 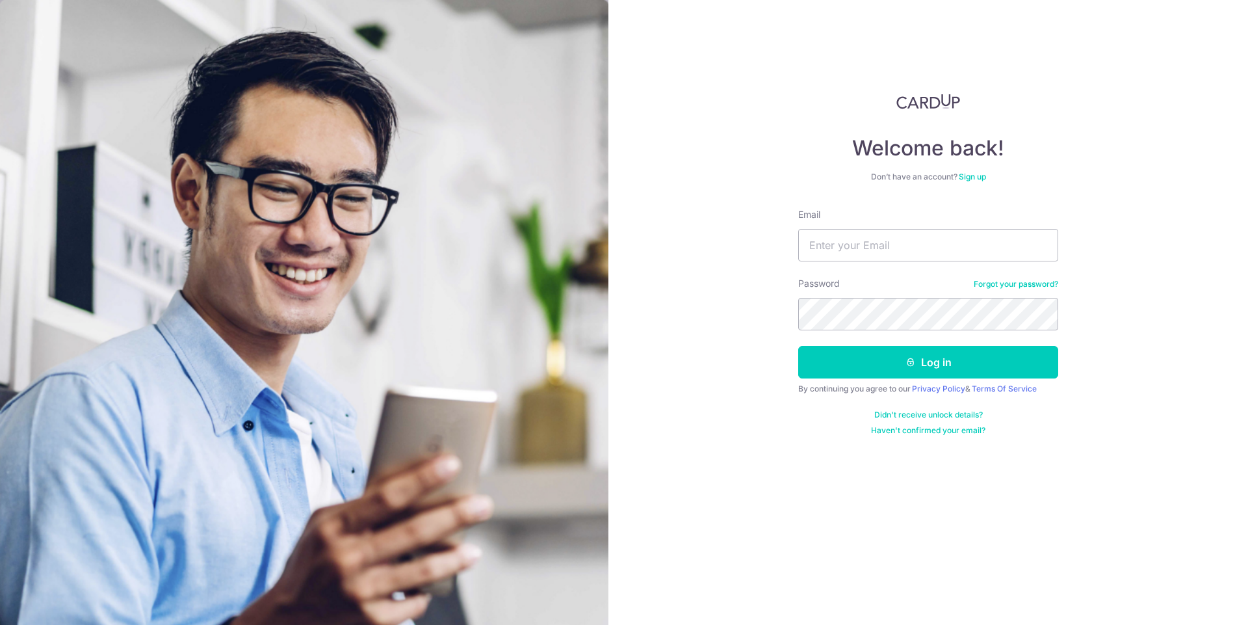 What do you see at coordinates (928, 415) in the screenshot?
I see `a: Didn't receive unlock details?` at bounding box center [928, 415].